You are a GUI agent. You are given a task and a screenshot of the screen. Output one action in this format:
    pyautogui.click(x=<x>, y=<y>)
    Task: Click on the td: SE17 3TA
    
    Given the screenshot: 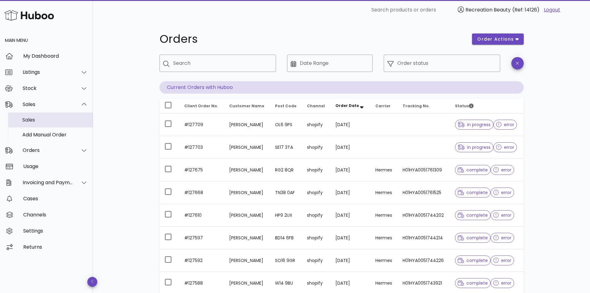 What is the action you would take?
    pyautogui.click(x=286, y=147)
    